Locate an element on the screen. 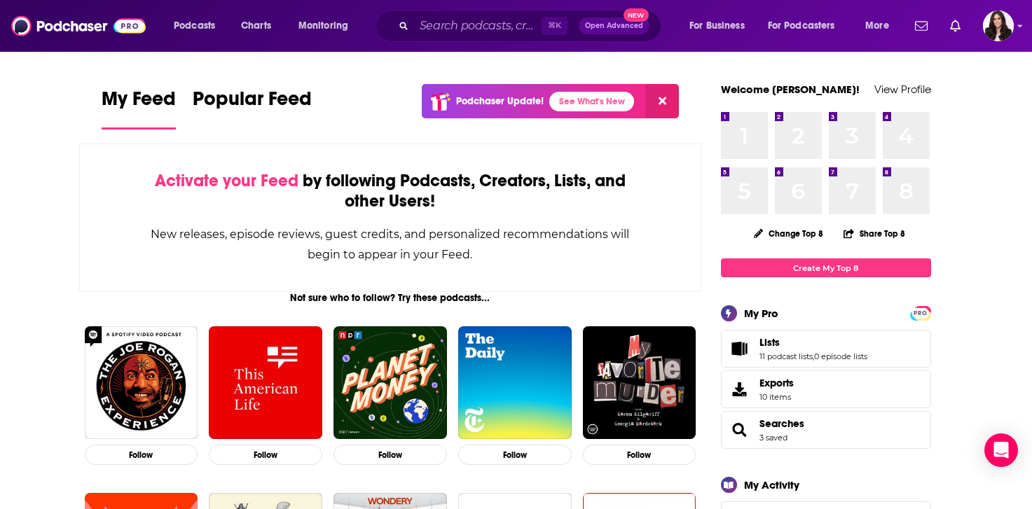  div: New releases, episode reviews, guest credits, and personalized recommendations will begin to appe... is located at coordinates (390, 244).